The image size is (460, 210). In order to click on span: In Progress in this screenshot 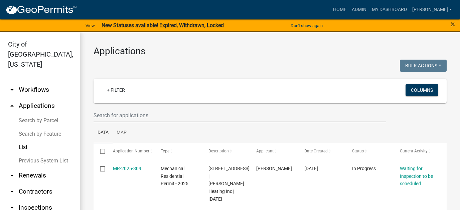, I will do `click(364, 168)`.